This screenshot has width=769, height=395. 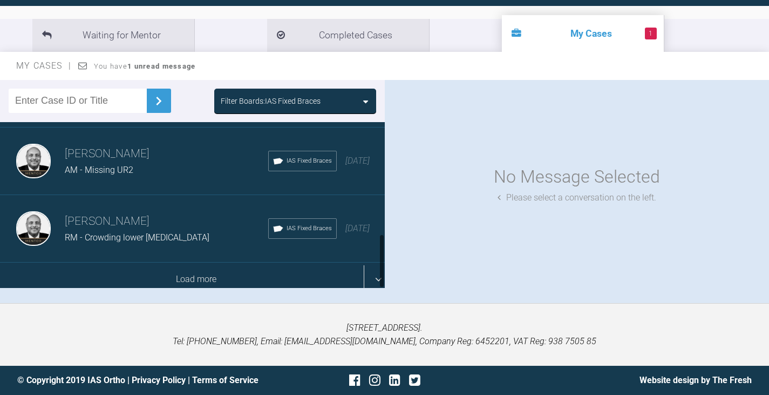 I want to click on span: AM - Missing UR2, so click(x=99, y=170).